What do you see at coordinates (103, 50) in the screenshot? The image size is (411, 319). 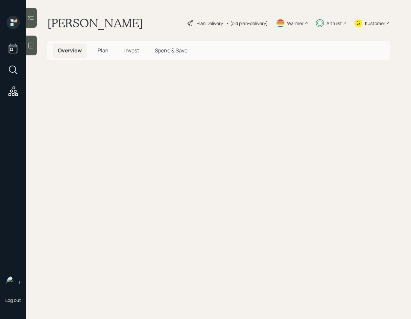 I see `span: Plan` at bounding box center [103, 50].